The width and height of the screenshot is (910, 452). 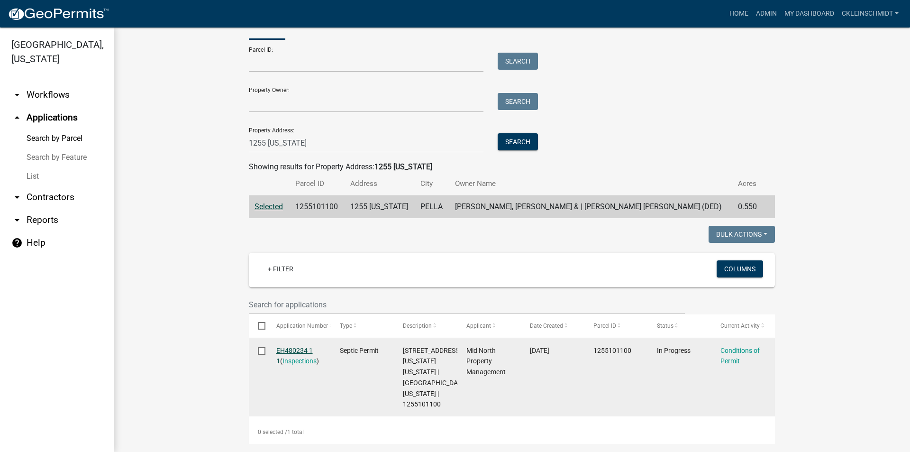 I want to click on button: Bulk Actions, so click(x=742, y=234).